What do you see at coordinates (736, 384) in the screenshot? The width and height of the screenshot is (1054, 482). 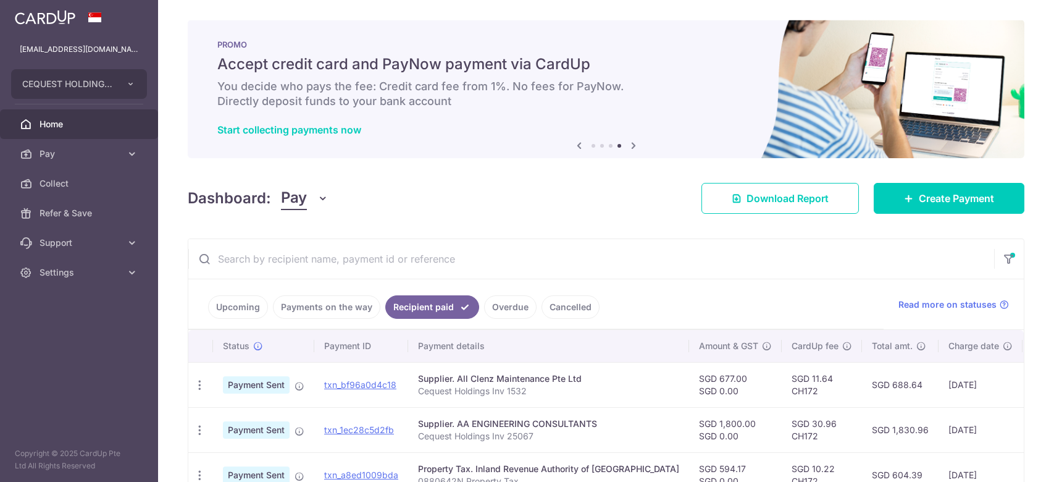 I see `td: SGD 677.00 SGD 0.00` at bounding box center [736, 384].